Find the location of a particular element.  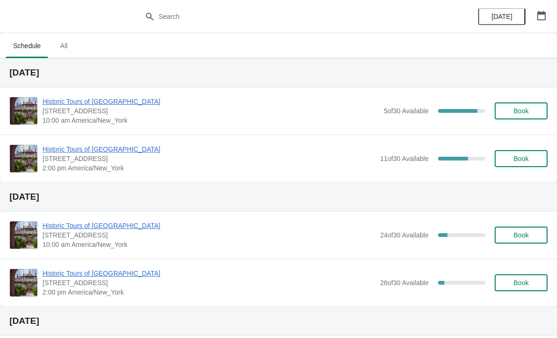

span: Schedule is located at coordinates (27, 46).